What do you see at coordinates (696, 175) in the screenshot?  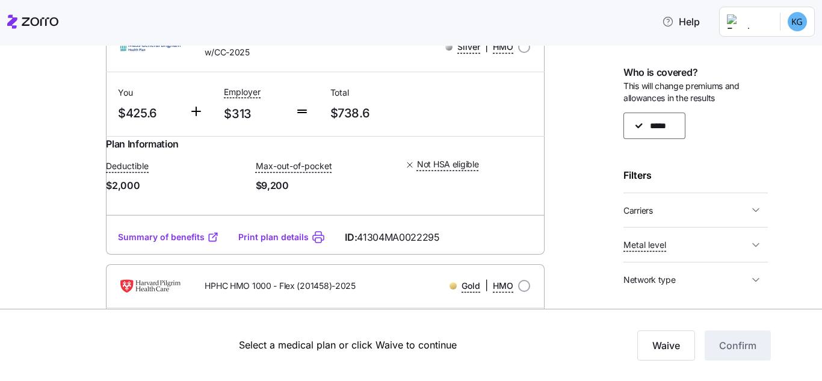 I see `div: Filters` at bounding box center [696, 175].